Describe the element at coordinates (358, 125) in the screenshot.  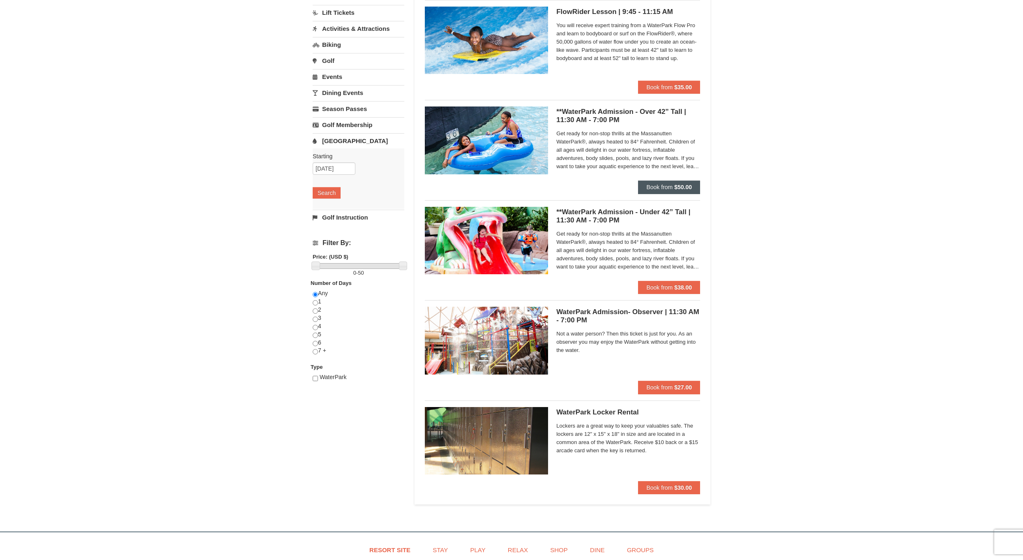
I see `a: Golf Membership` at that location.